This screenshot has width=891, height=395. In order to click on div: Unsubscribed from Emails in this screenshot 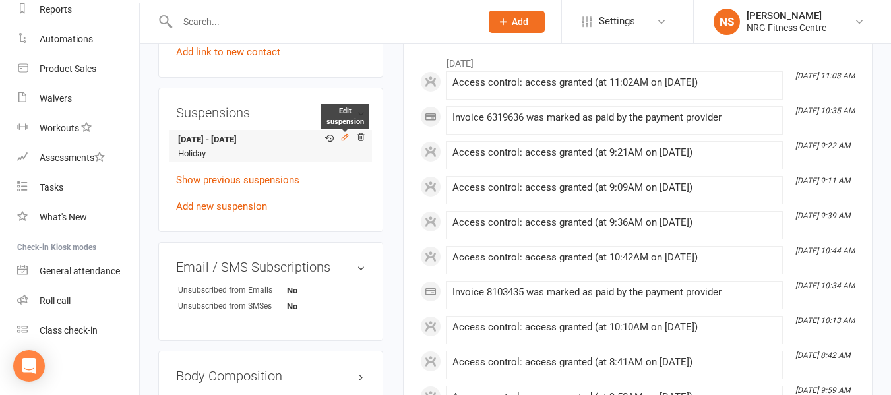, I will do `click(232, 290)`.